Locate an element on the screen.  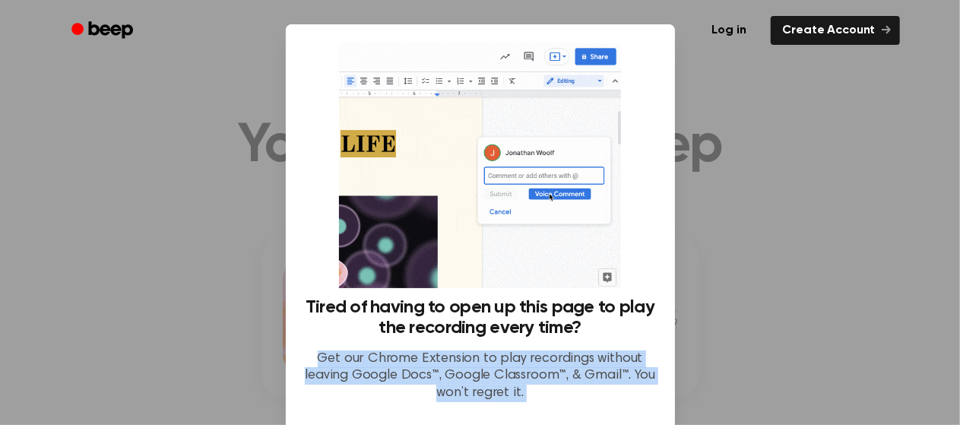
img: Beep extension in action is located at coordinates (480, 165).